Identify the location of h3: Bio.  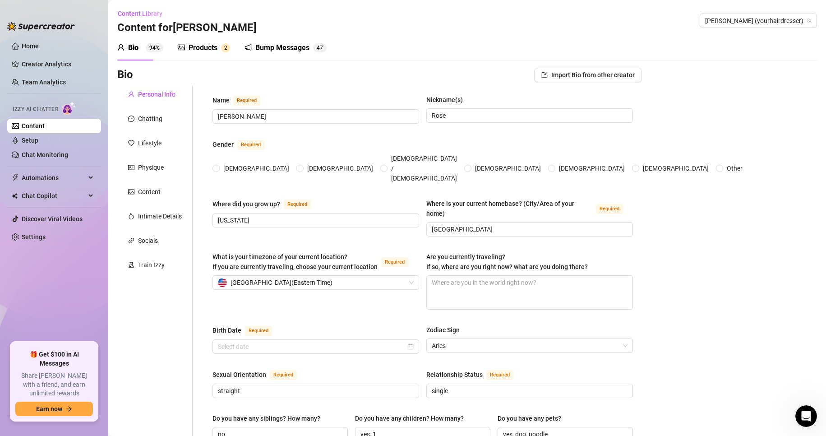
(125, 75).